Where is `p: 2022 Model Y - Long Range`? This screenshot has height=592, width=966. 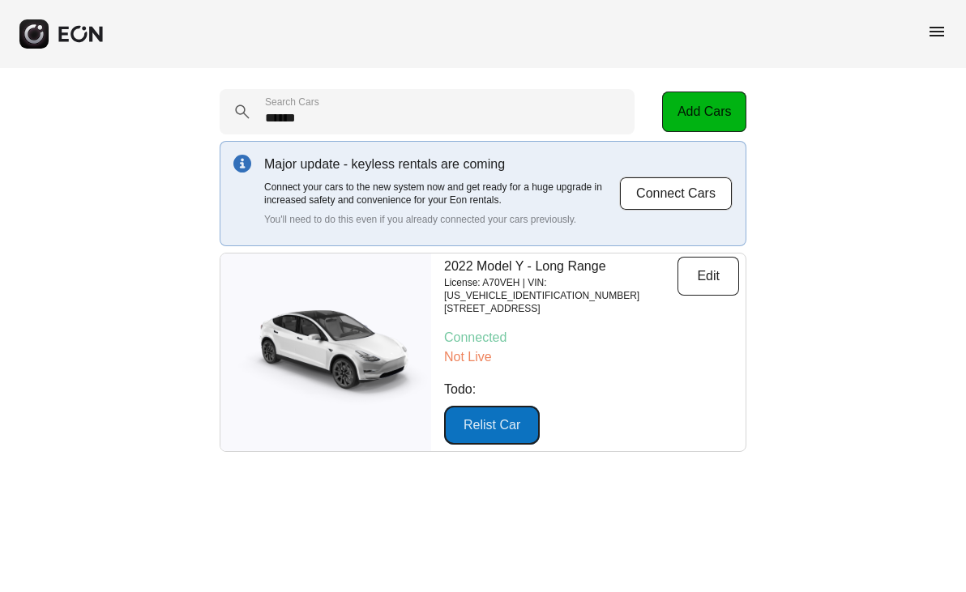
p: 2022 Model Y - Long Range is located at coordinates (561, 267).